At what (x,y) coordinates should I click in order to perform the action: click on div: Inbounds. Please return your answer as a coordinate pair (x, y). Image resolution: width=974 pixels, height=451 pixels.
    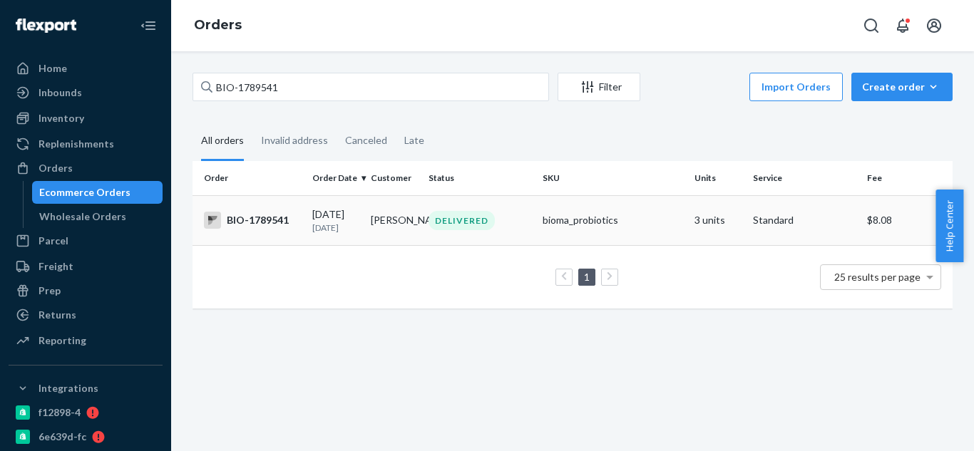
    Looking at the image, I should click on (60, 93).